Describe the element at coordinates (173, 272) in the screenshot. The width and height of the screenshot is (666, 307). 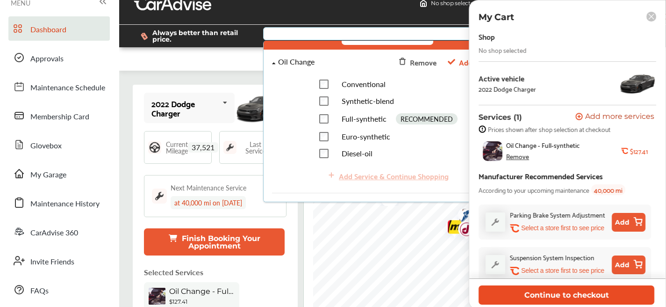
I see `p: Selected Services` at that location.